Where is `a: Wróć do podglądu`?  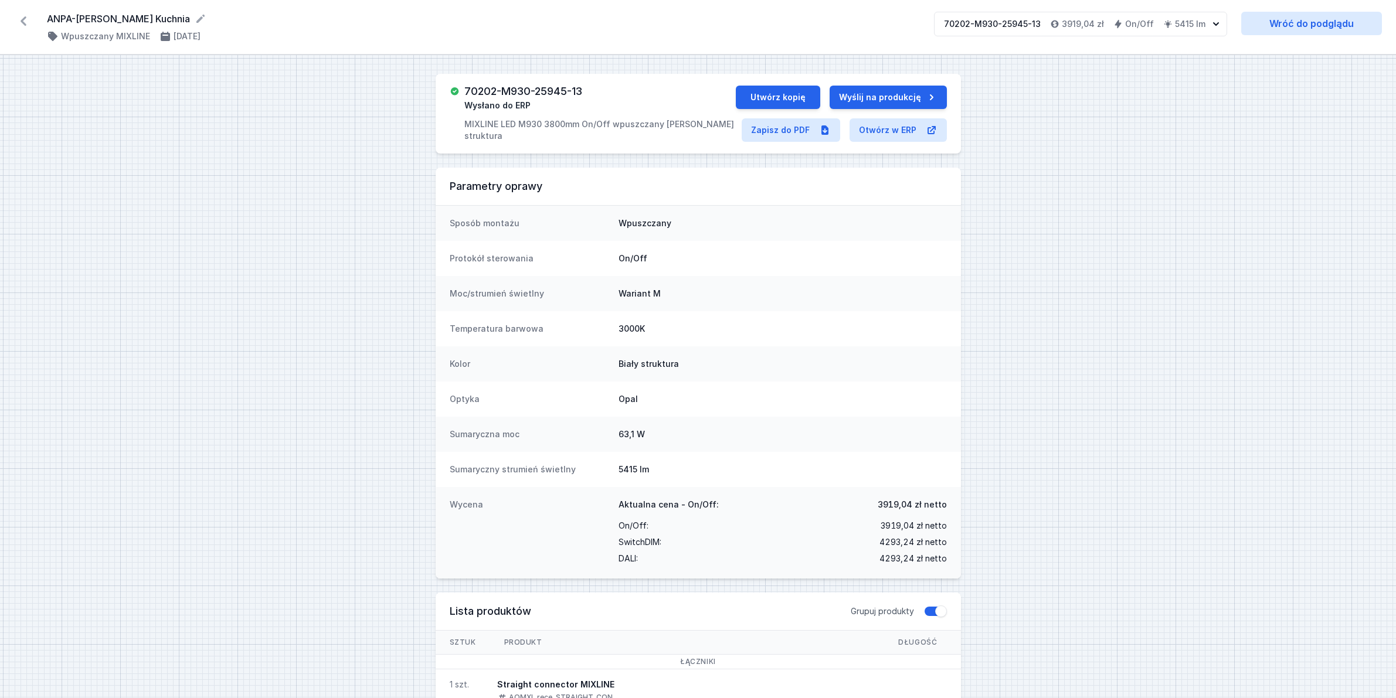
a: Wróć do podglądu is located at coordinates (1311, 23).